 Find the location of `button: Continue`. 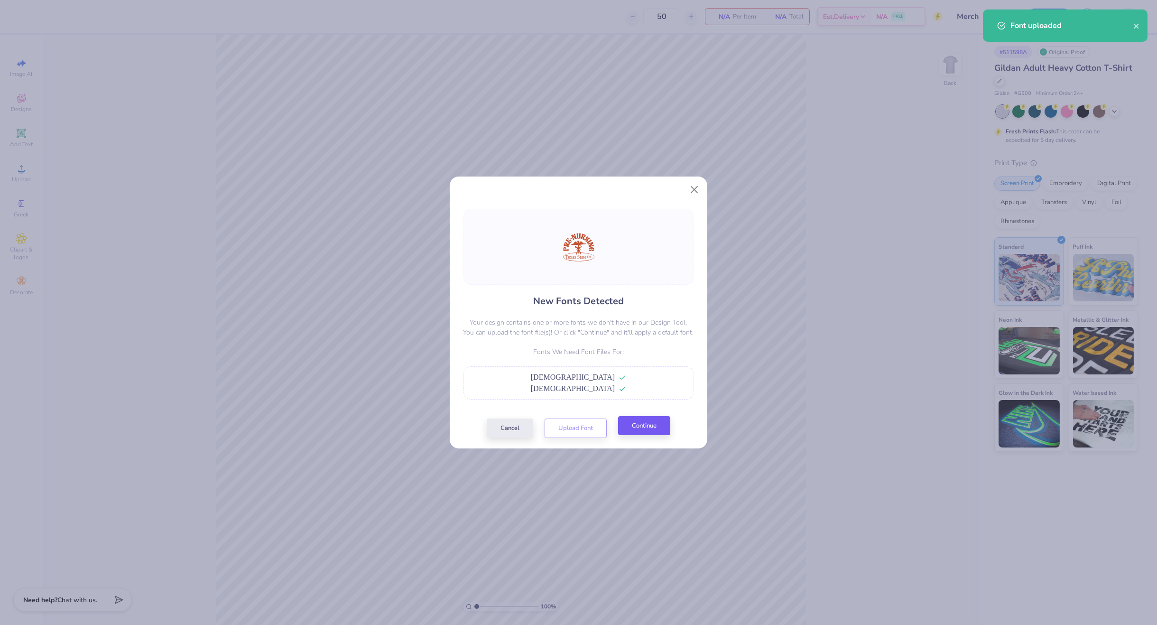

button: Continue is located at coordinates (644, 425).